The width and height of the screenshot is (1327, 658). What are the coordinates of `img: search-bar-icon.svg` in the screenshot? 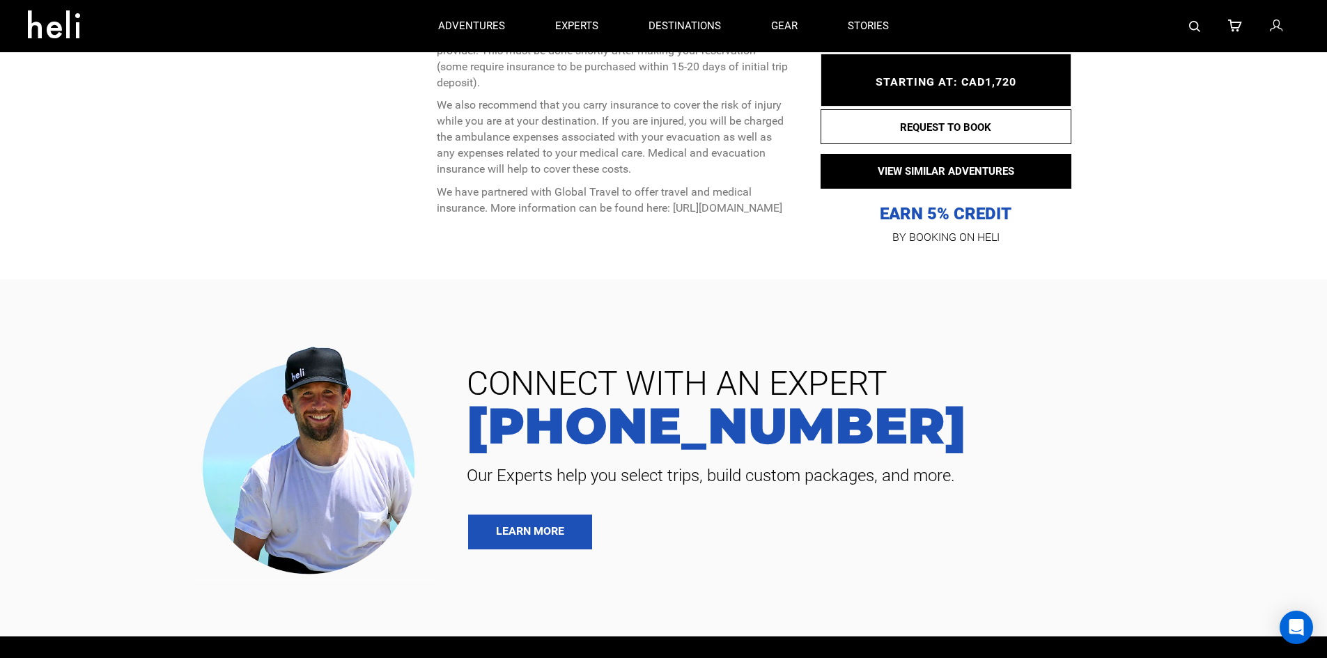 It's located at (1194, 26).